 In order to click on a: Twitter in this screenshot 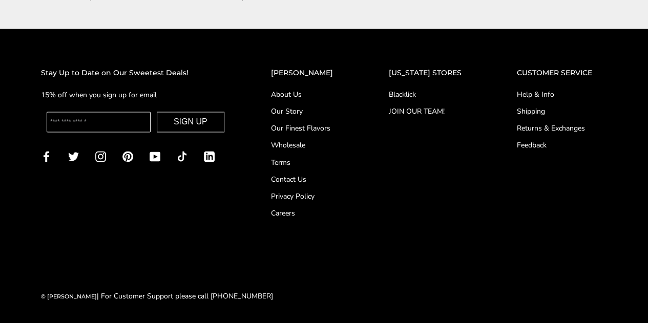, I will do `click(73, 156)`.